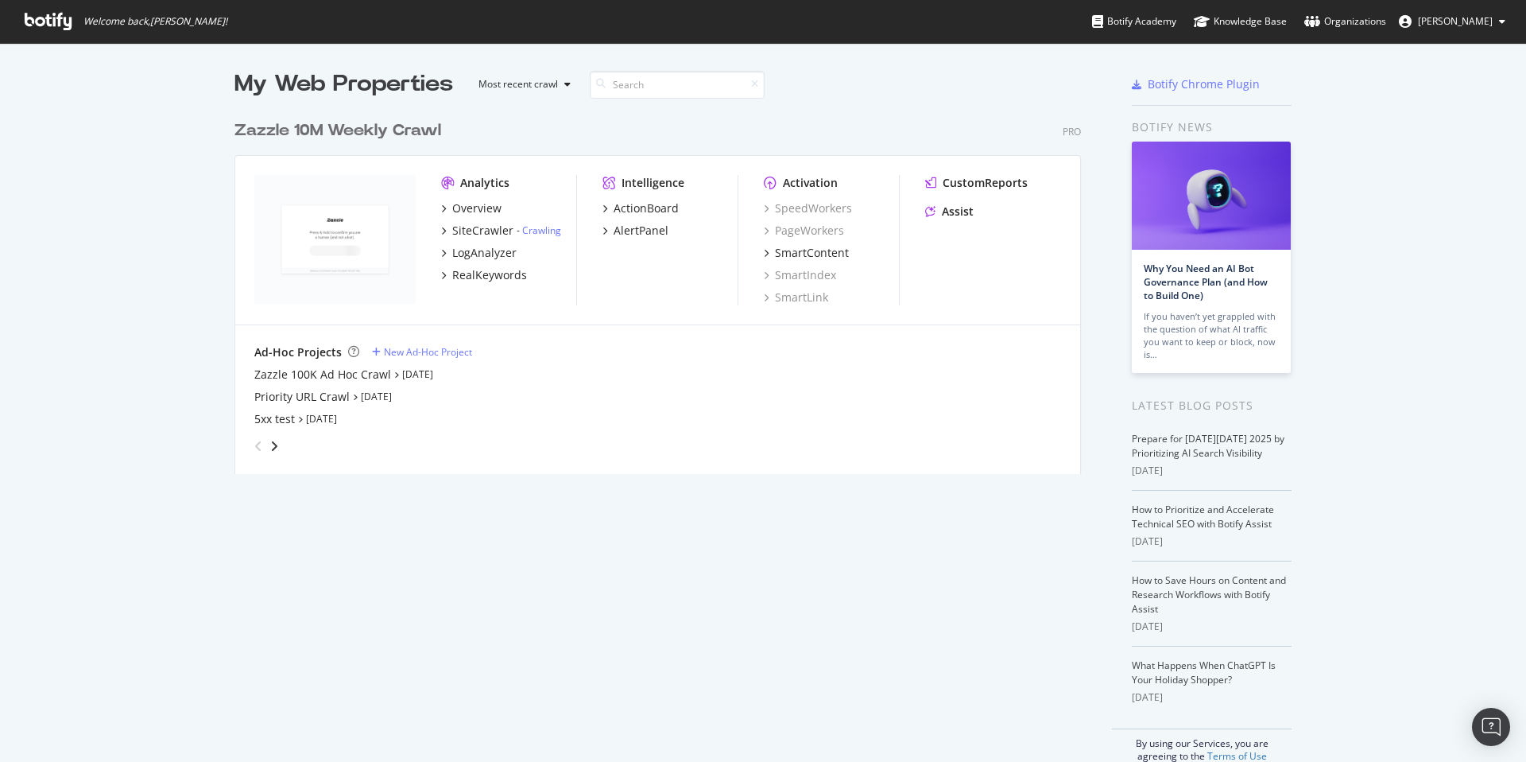 Image resolution: width=1526 pixels, height=762 pixels. Describe the element at coordinates (810, 183) in the screenshot. I see `div: Activation` at that location.